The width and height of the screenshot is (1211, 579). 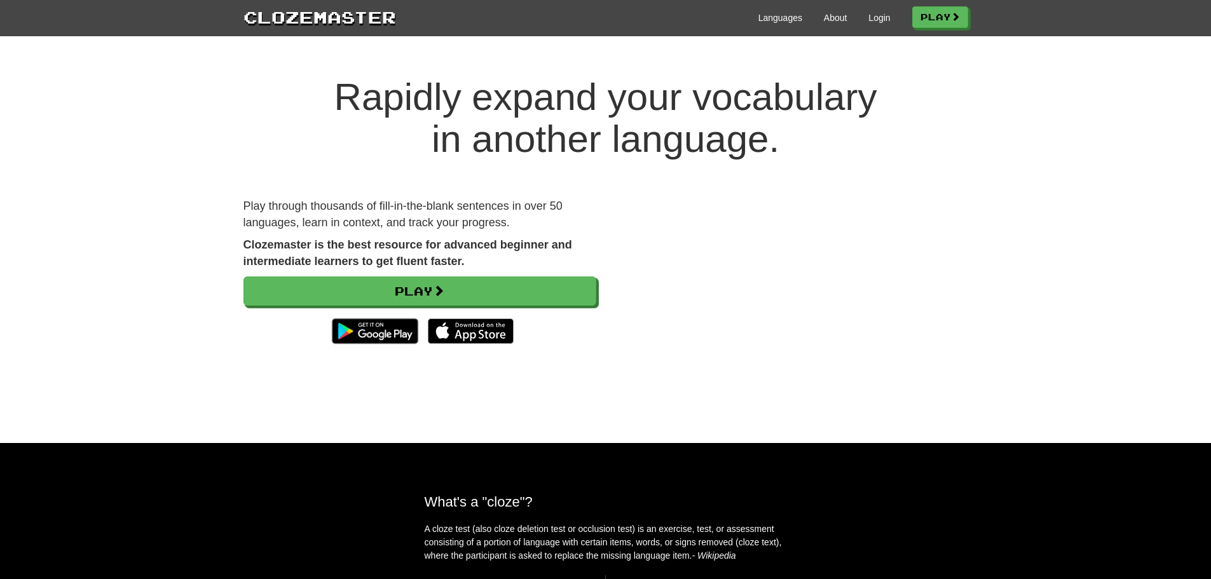 I want to click on p: A cloze test (also cloze deletion test or occlusion test) is an exercise, test, or assessment con..., so click(x=606, y=542).